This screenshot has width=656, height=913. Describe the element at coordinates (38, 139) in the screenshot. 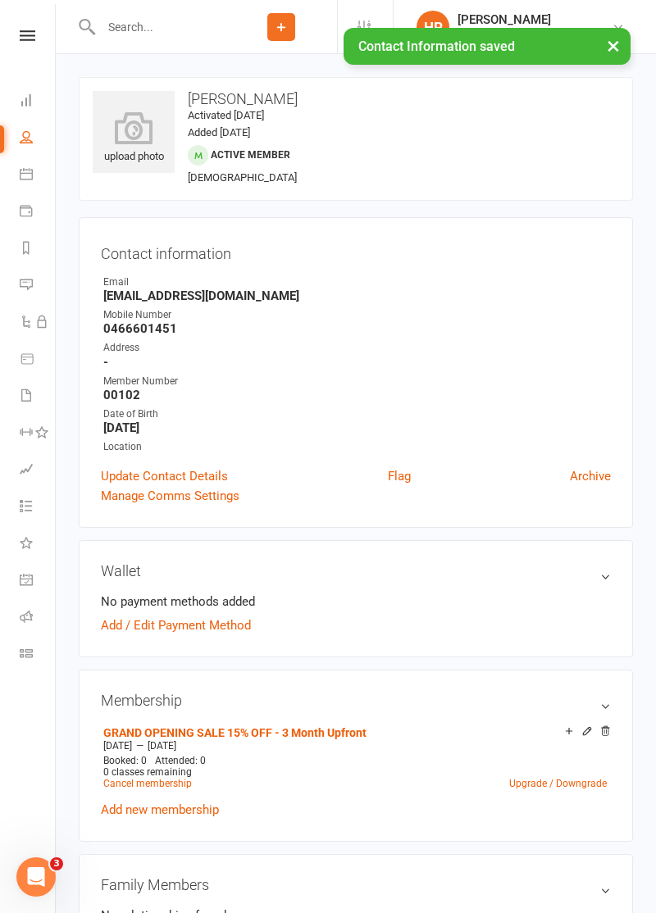

I see `a: People` at that location.